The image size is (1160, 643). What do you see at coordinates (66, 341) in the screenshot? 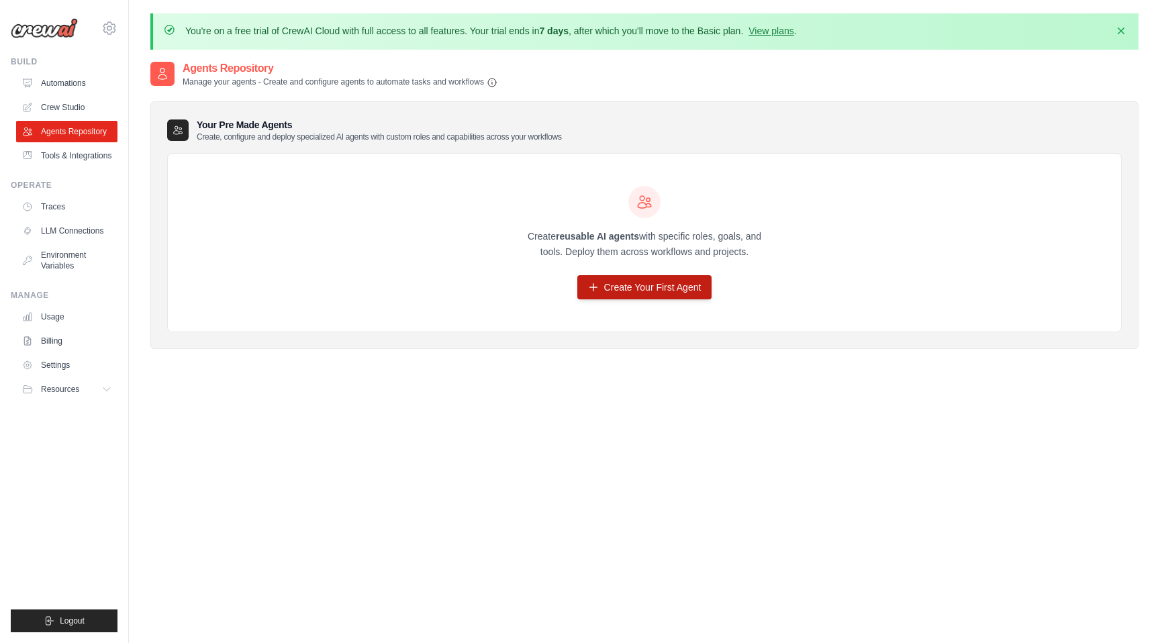
I see `a: Billing` at bounding box center [66, 341].